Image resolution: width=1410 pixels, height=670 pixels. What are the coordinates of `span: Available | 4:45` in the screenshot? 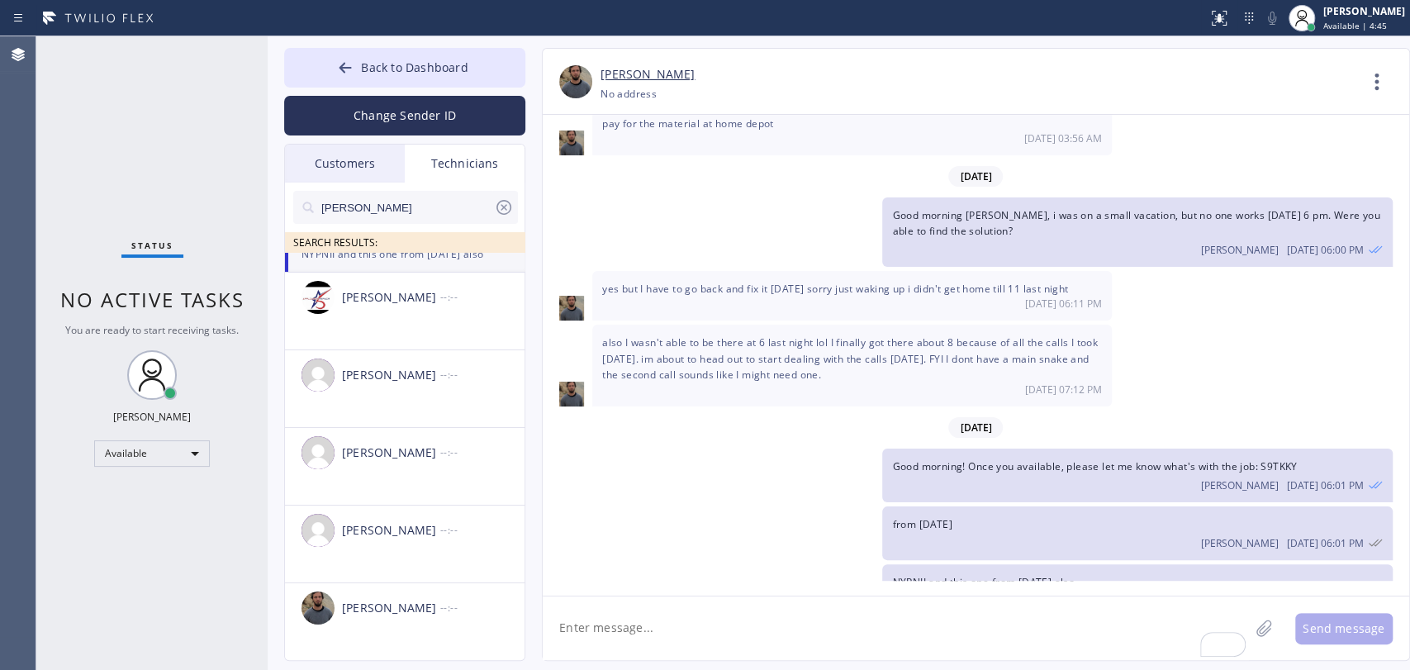 It's located at (1354, 26).